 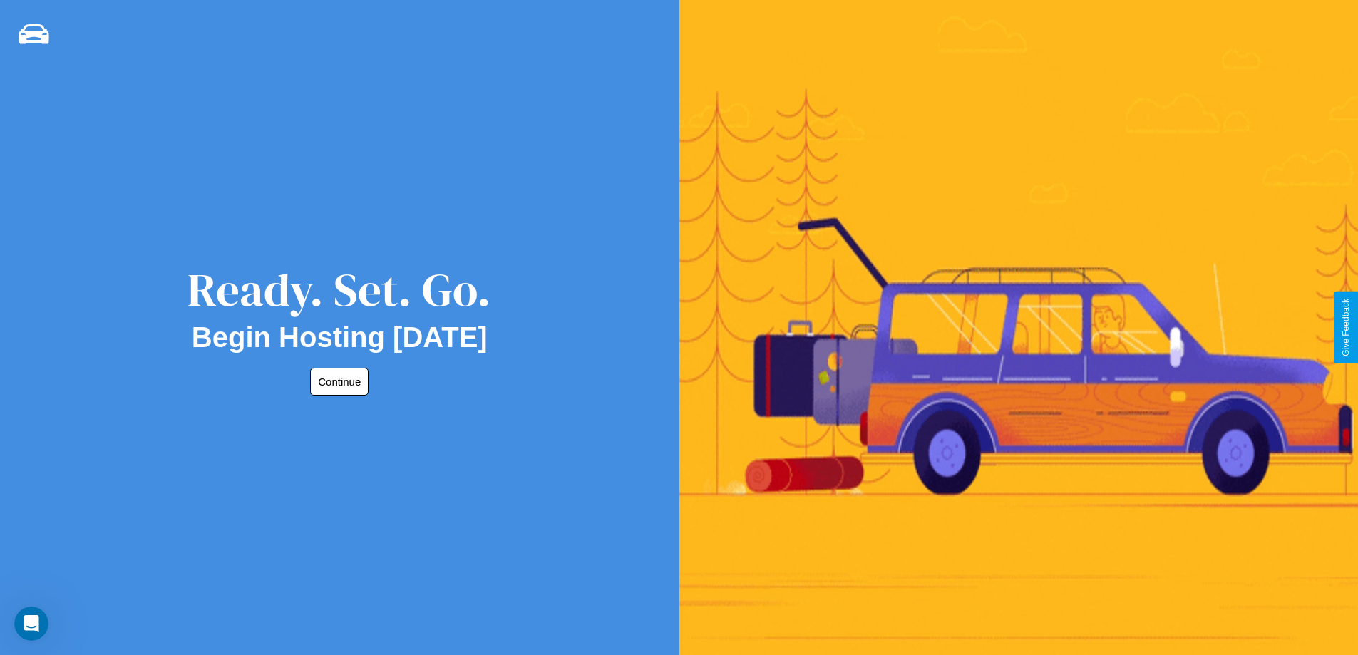 I want to click on button: Continue, so click(x=339, y=381).